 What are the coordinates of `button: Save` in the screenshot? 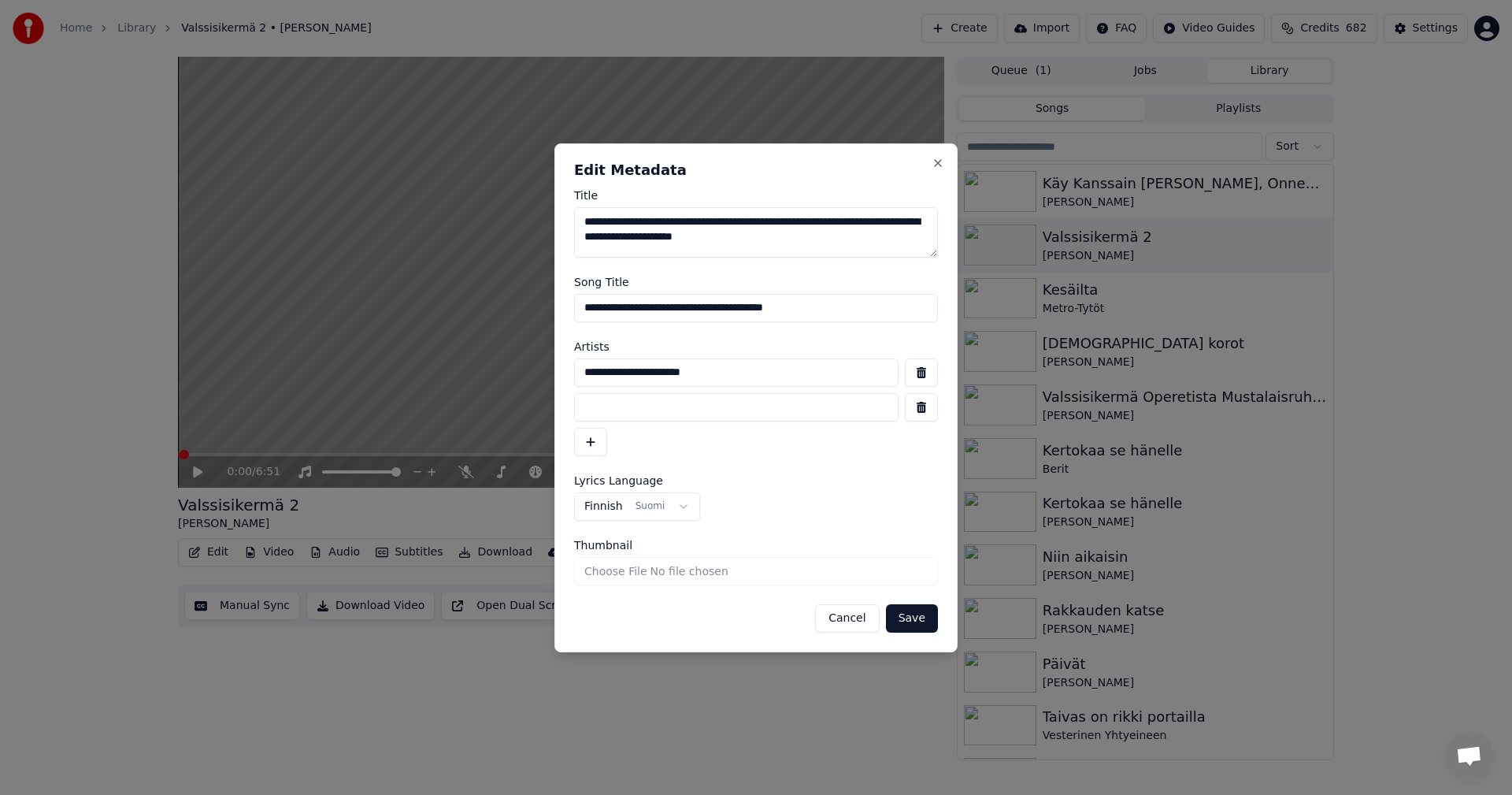 It's located at (912, 619).